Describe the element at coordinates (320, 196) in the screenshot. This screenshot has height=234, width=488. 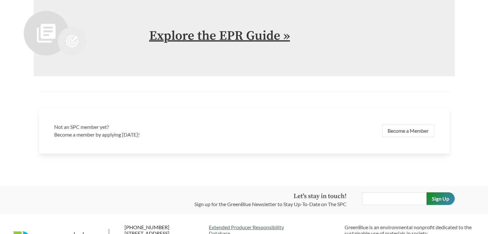
I see `strong: Let's stay in touch!` at that location.